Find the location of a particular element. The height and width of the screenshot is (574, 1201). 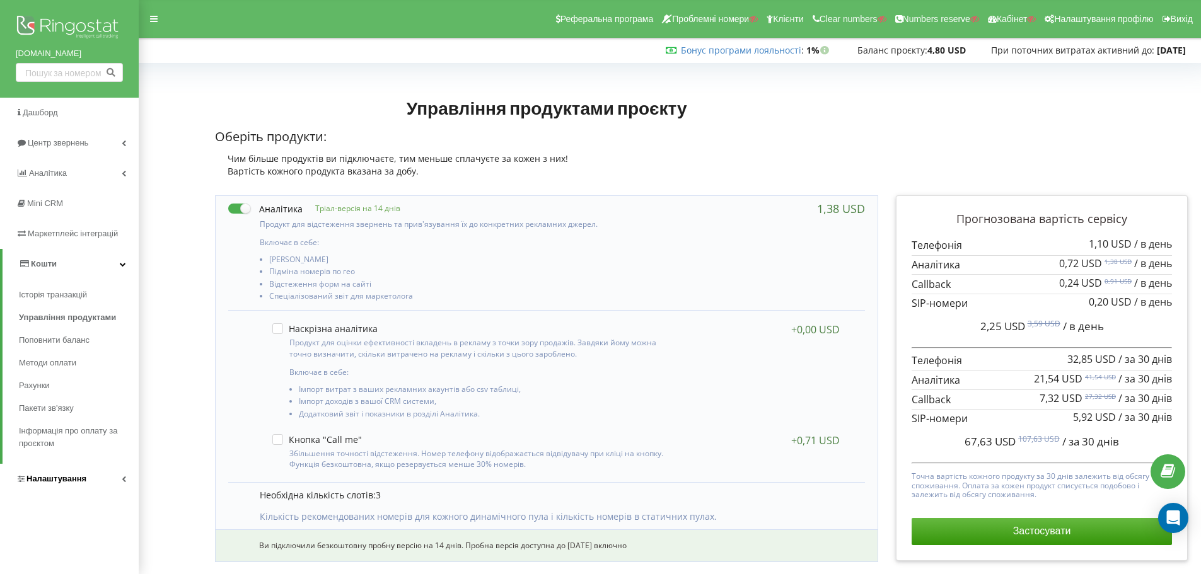

li: Відстеження форм на сайті is located at coordinates (472, 286).